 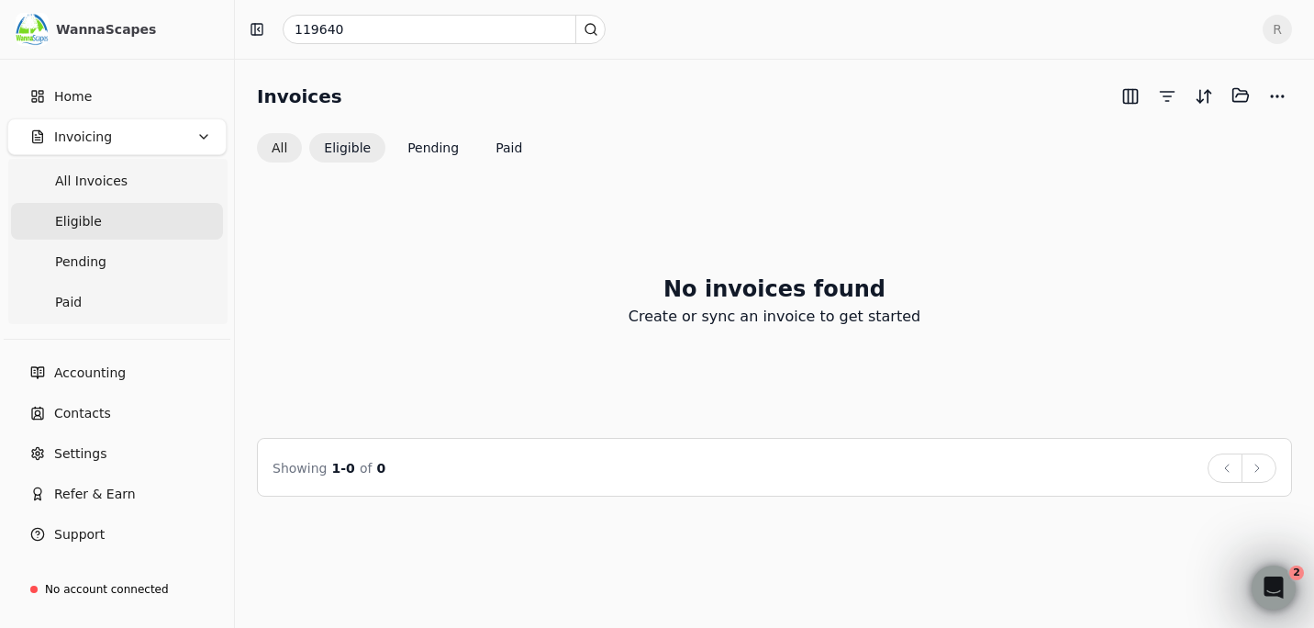 What do you see at coordinates (72, 96) in the screenshot?
I see `span: Home` at bounding box center [72, 96].